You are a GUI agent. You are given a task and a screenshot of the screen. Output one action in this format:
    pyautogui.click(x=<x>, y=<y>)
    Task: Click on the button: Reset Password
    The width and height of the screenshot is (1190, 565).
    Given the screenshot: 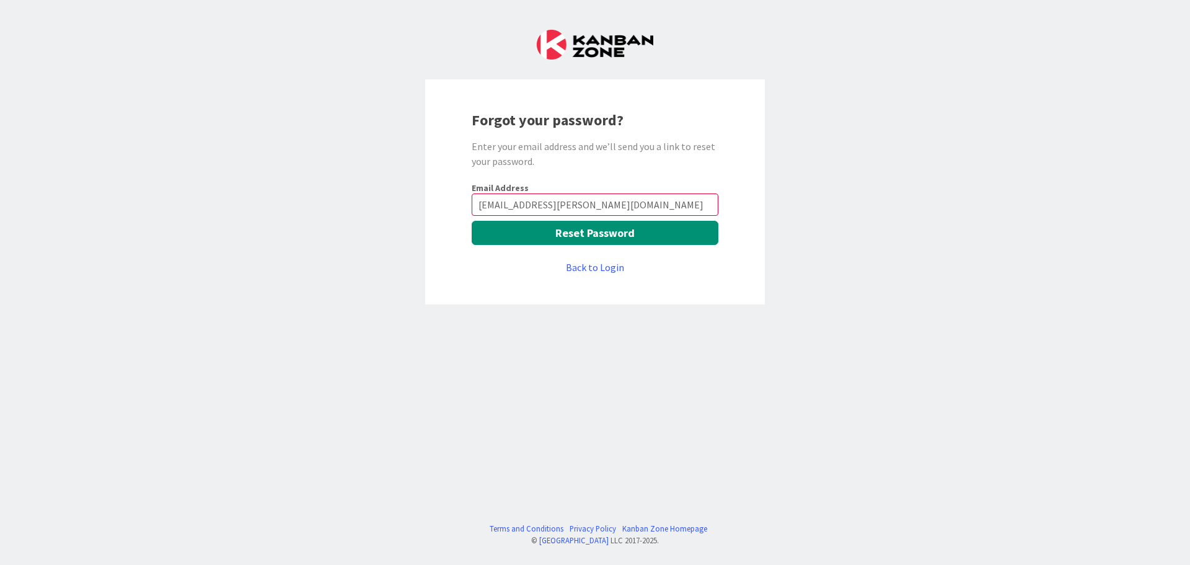 What is the action you would take?
    pyautogui.click(x=595, y=232)
    